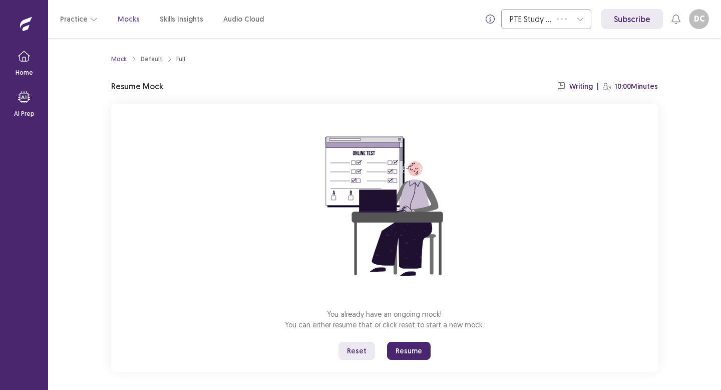 Image resolution: width=721 pixels, height=390 pixels. Describe the element at coordinates (581, 86) in the screenshot. I see `p: Writing` at that location.